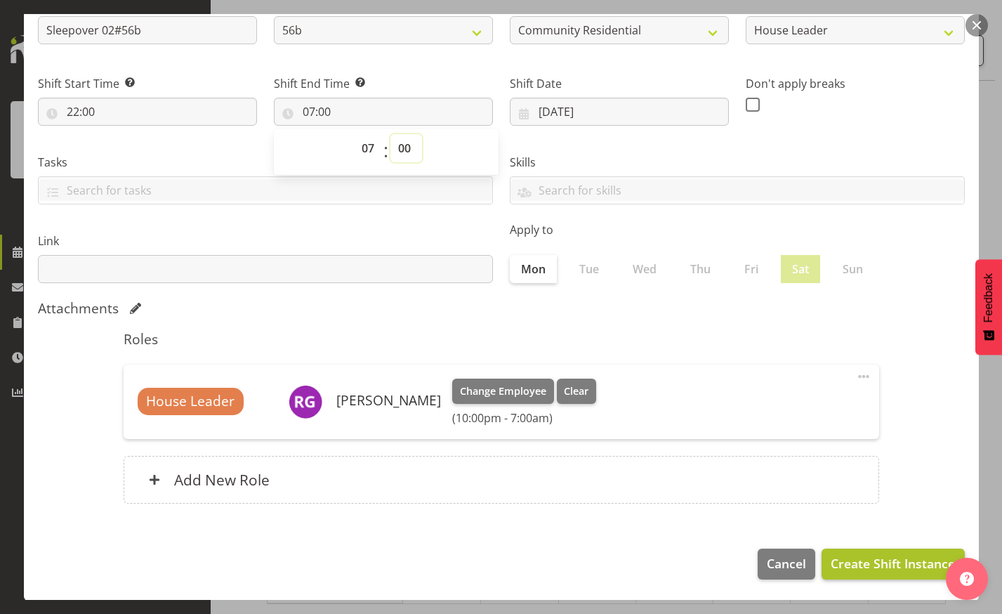 The height and width of the screenshot is (614, 1002). I want to click on label: Sat, so click(801, 269).